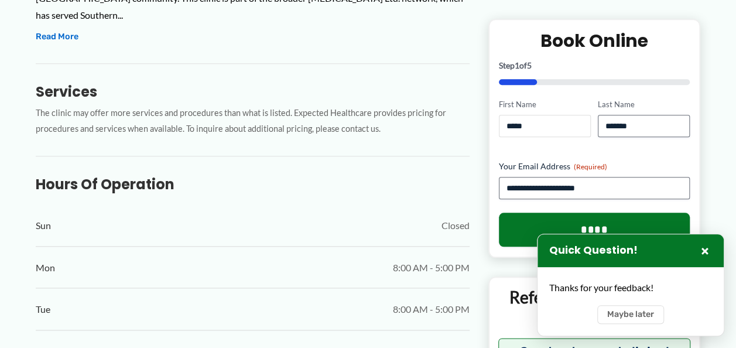 The height and width of the screenshot is (348, 736). What do you see at coordinates (43, 309) in the screenshot?
I see `span: Tue` at bounding box center [43, 309].